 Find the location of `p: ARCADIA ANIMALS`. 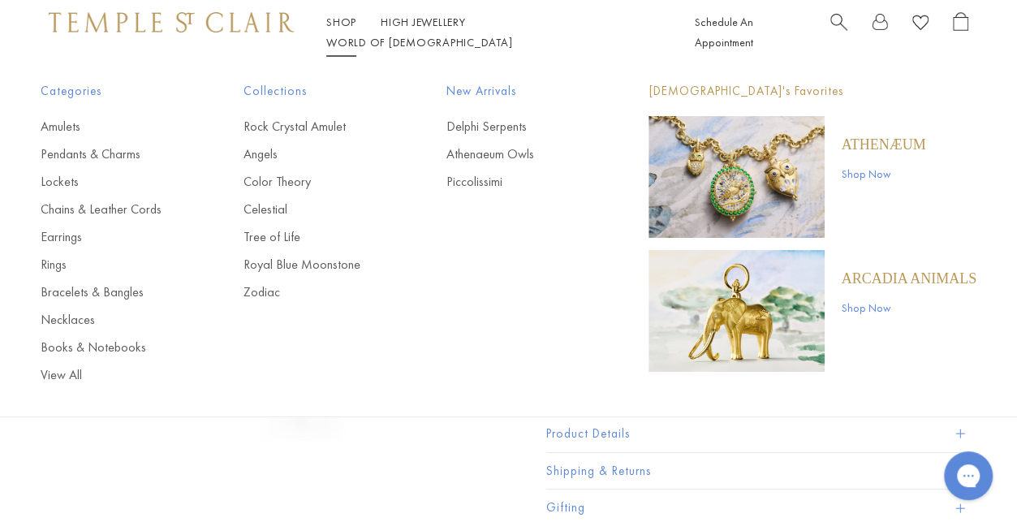

p: ARCADIA ANIMALS is located at coordinates (909, 279).